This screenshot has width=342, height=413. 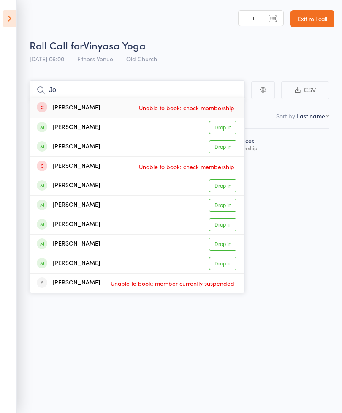 What do you see at coordinates (142, 59) in the screenshot?
I see `span: Old Church` at bounding box center [142, 59].